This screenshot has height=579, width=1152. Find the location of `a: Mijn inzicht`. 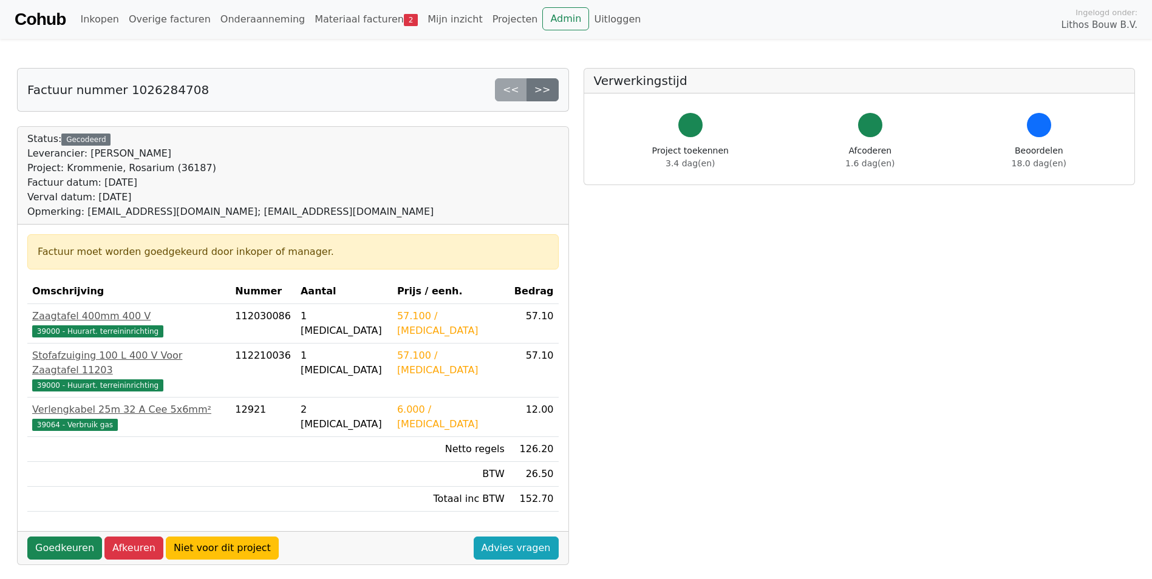

a: Mijn inzicht is located at coordinates (455, 19).